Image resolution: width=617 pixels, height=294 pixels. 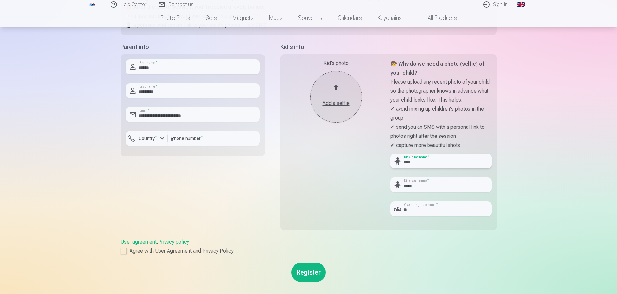 What do you see at coordinates (389, 47) in the screenshot?
I see `h5: Kid's info` at bounding box center [389, 47].